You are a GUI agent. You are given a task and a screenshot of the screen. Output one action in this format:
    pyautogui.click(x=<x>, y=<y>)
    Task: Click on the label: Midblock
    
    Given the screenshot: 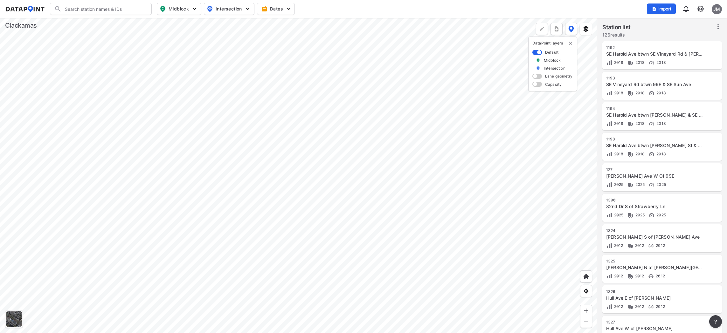 What is the action you would take?
    pyautogui.click(x=552, y=60)
    